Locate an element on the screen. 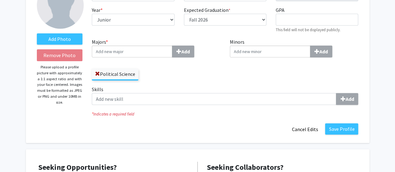 This screenshot has width=395, height=172. button: Minors is located at coordinates (321, 52).